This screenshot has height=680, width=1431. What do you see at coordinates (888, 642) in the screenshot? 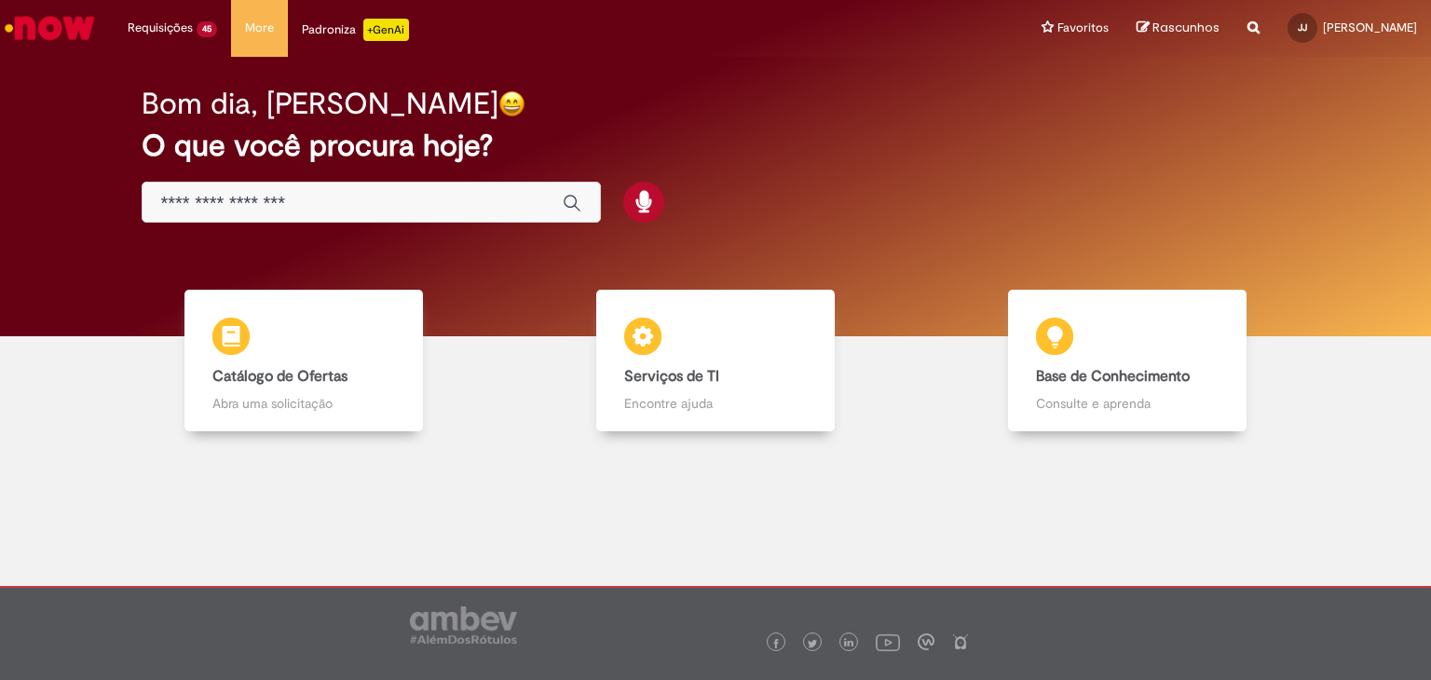
I see `img: logo_footer_youtube.png` at bounding box center [888, 642].